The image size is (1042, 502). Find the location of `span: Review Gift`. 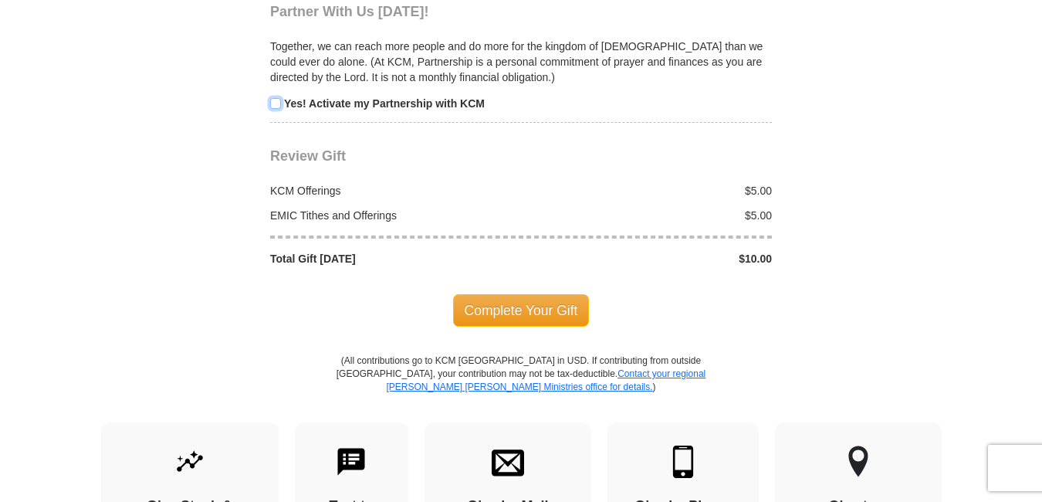

span: Review Gift is located at coordinates (308, 156).